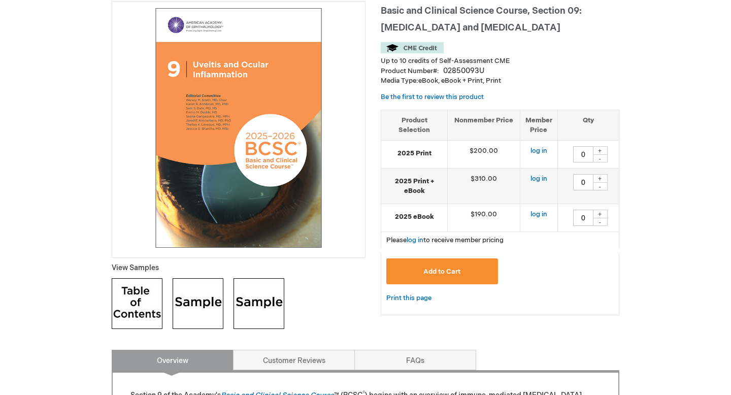 The width and height of the screenshot is (731, 395). Describe the element at coordinates (414, 186) in the screenshot. I see `strong: 2025 Print + eBook` at that location.